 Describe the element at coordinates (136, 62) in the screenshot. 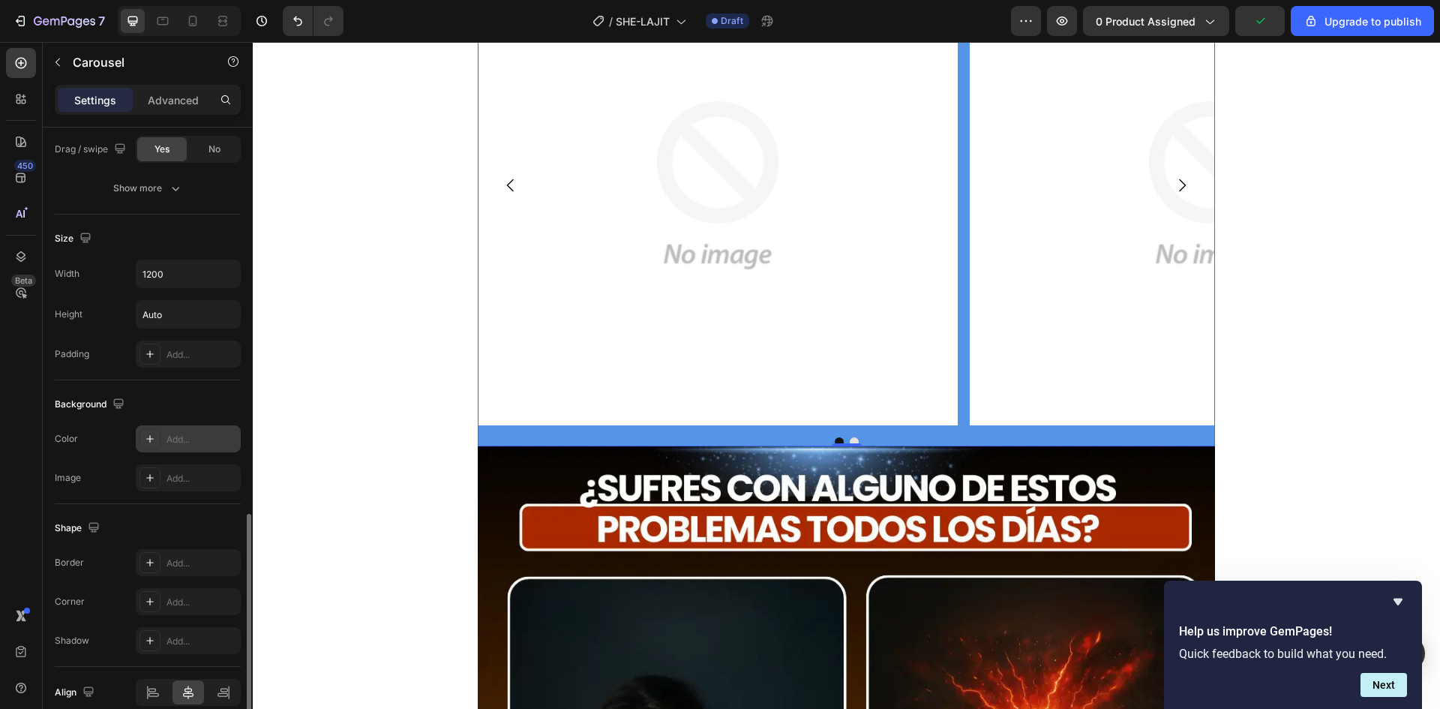

I see `p: Carousel` at that location.